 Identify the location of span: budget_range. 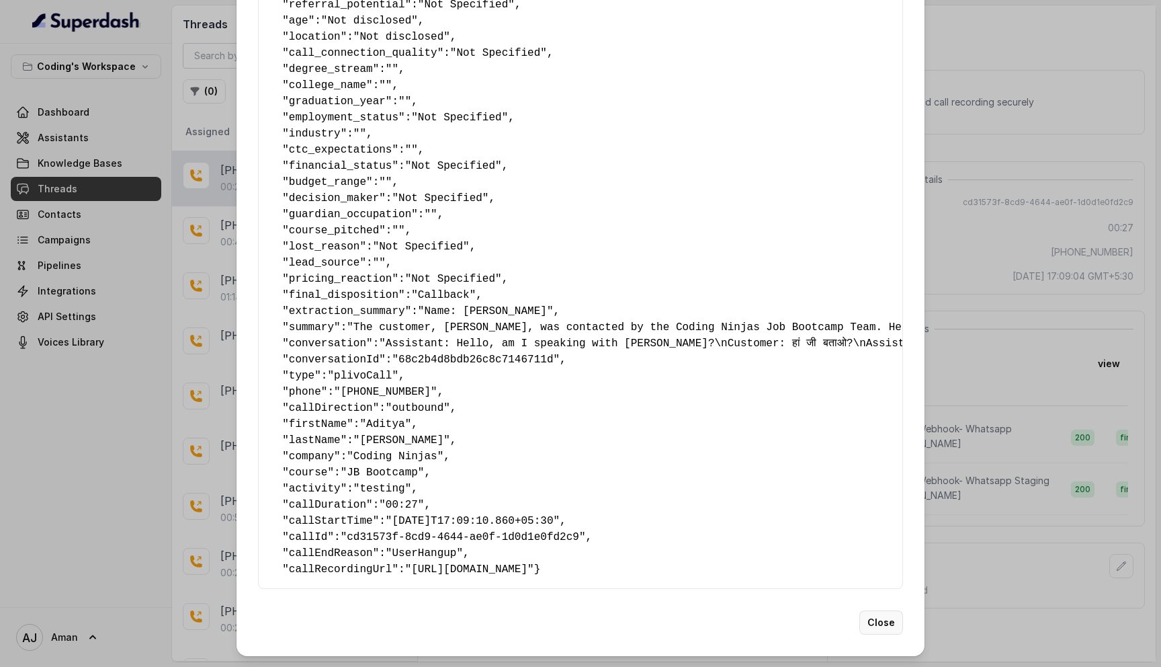
(327, 182).